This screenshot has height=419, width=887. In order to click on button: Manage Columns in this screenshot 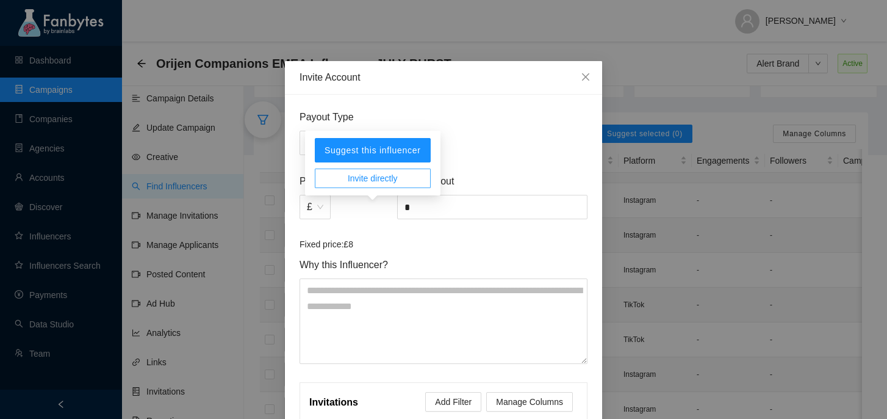, I will do `click(530, 401)`.